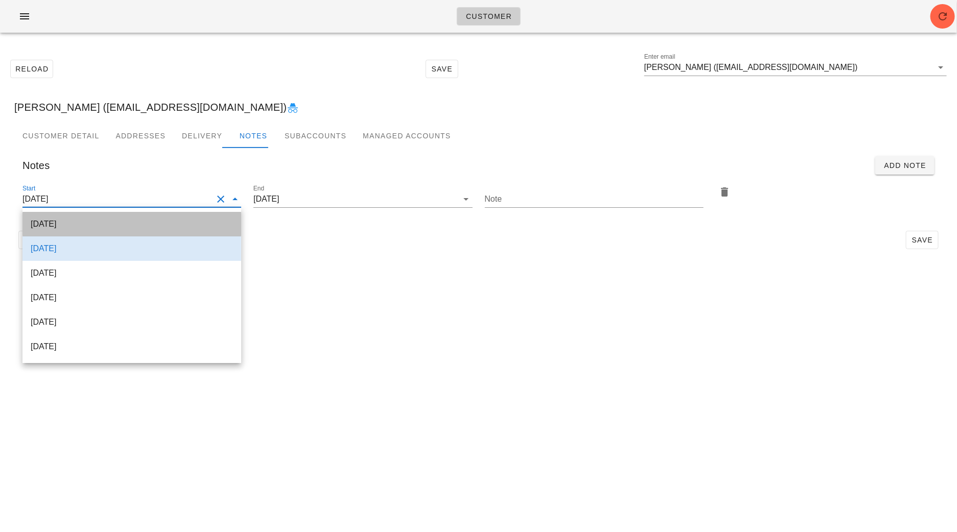 This screenshot has height=532, width=957. Describe the element at coordinates (407, 136) in the screenshot. I see `div: Managed Accounts` at that location.